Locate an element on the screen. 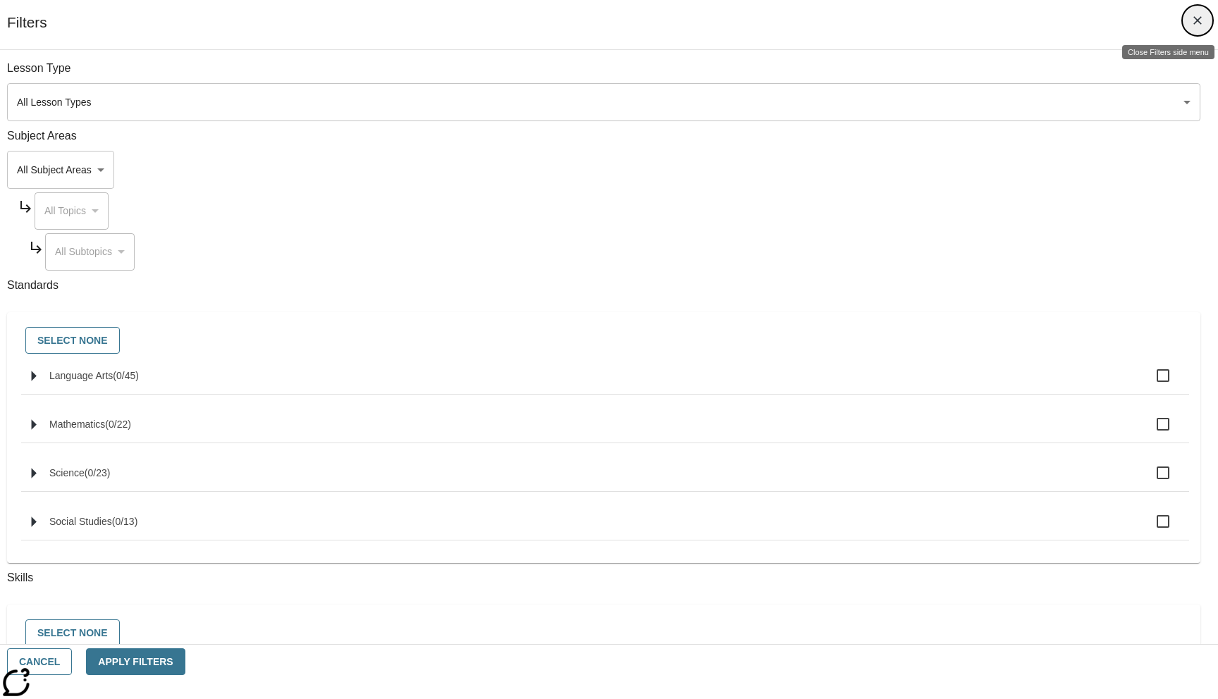  span: Language Arts is located at coordinates (81, 376).